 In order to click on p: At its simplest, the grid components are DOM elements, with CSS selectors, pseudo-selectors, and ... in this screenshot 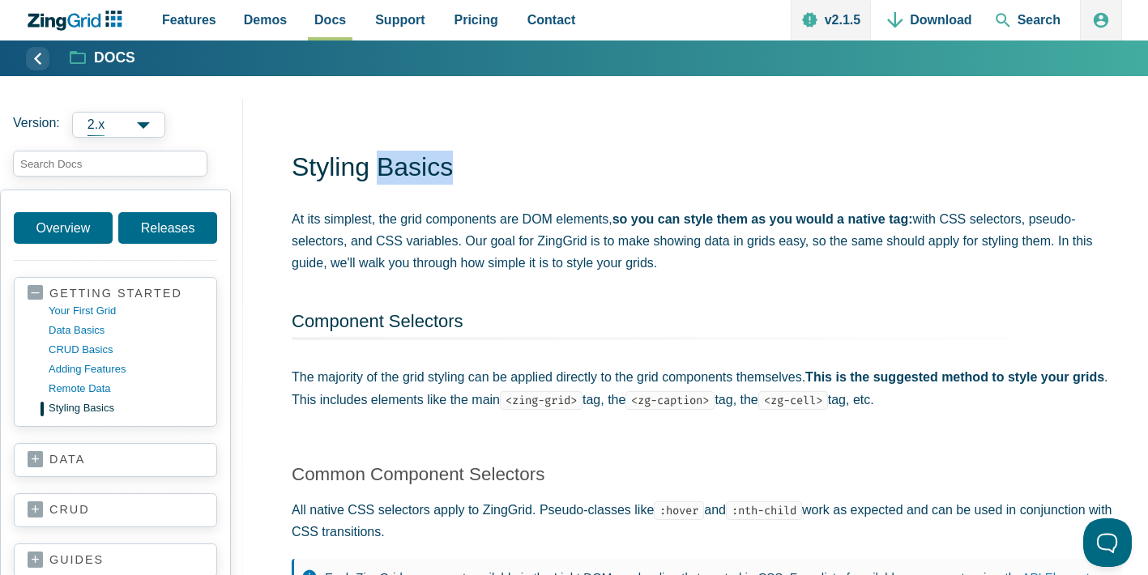, I will do `click(706, 241)`.